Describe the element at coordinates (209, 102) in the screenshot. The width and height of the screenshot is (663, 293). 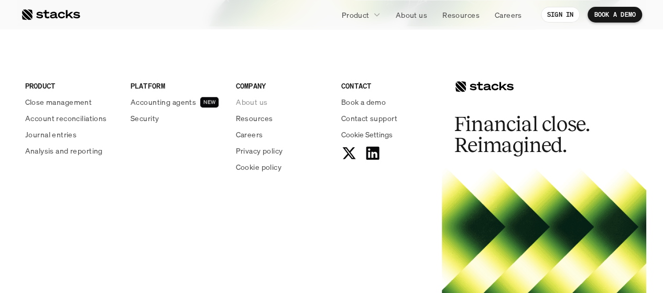
I see `h2: NEW` at that location.